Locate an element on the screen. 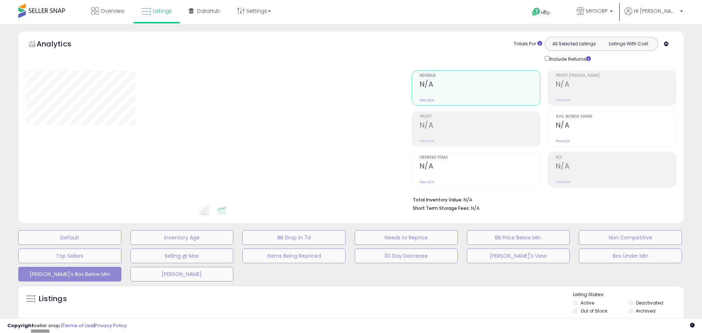 The width and height of the screenshot is (702, 333). span: Overview is located at coordinates (112, 11).